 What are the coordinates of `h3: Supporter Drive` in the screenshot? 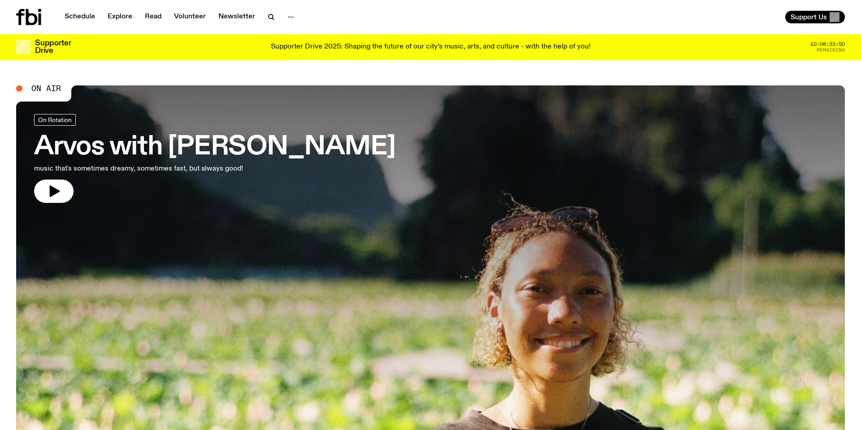 It's located at (53, 47).